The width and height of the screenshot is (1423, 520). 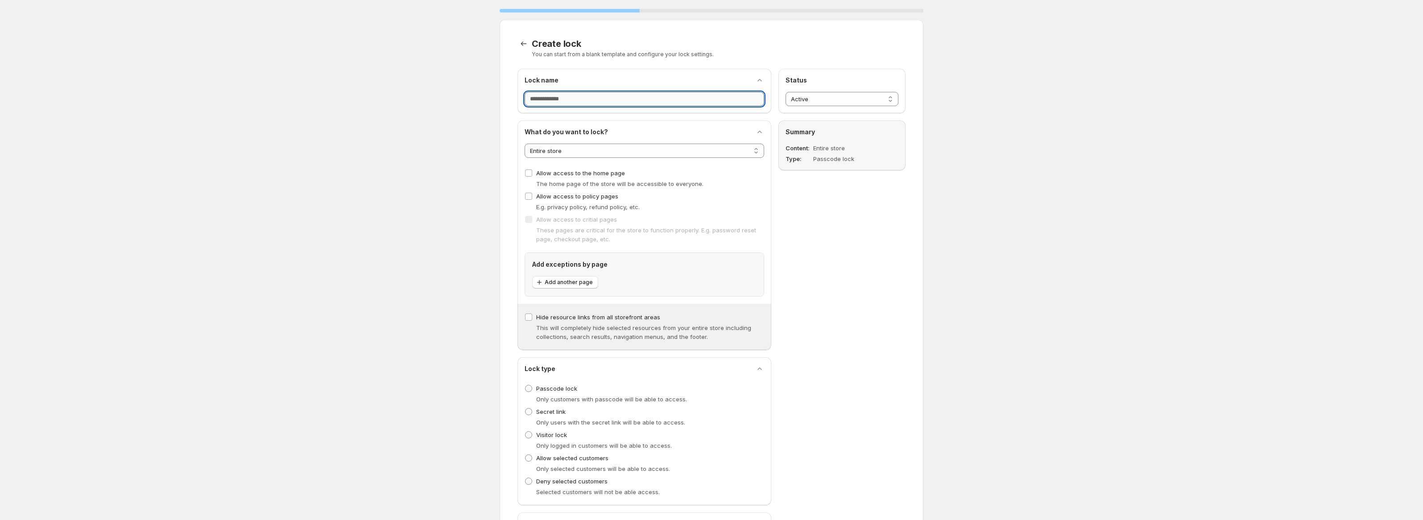 What do you see at coordinates (572, 481) in the screenshot?
I see `span: Deny selected customers` at bounding box center [572, 481].